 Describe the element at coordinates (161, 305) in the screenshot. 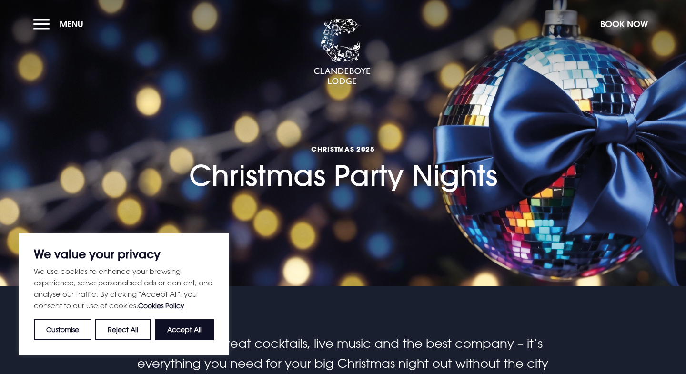

I see `a: Cookies Policy` at that location.